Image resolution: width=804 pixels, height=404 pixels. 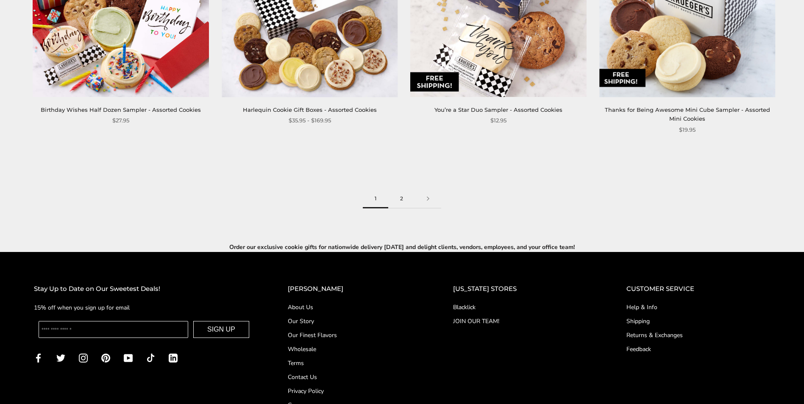 I want to click on a: Pinterest, so click(x=106, y=358).